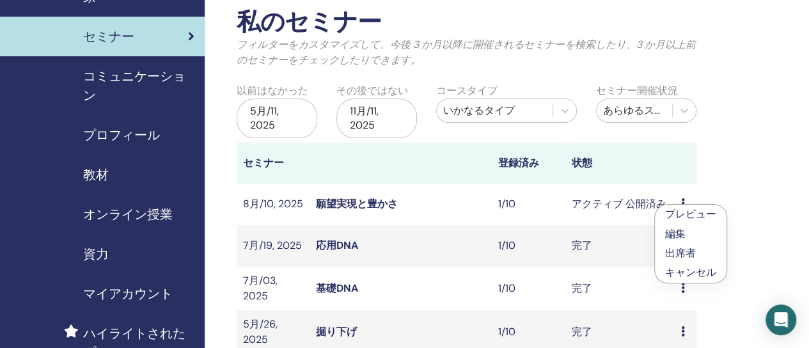 This screenshot has height=348, width=809. Describe the element at coordinates (619, 204) in the screenshot. I see `td: アクティブ 公開済み` at that location.